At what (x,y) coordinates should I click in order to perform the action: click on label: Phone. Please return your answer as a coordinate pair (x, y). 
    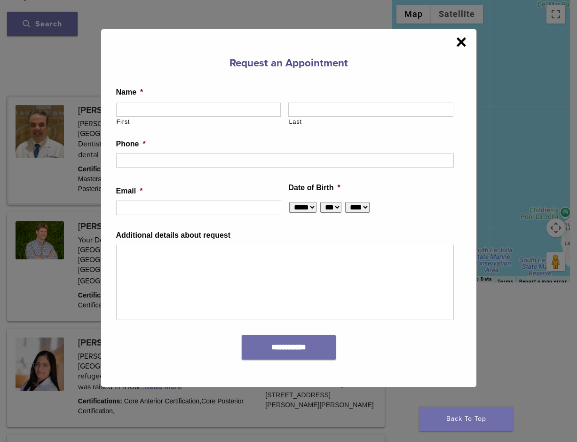
    Looking at the image, I should click on (131, 144).